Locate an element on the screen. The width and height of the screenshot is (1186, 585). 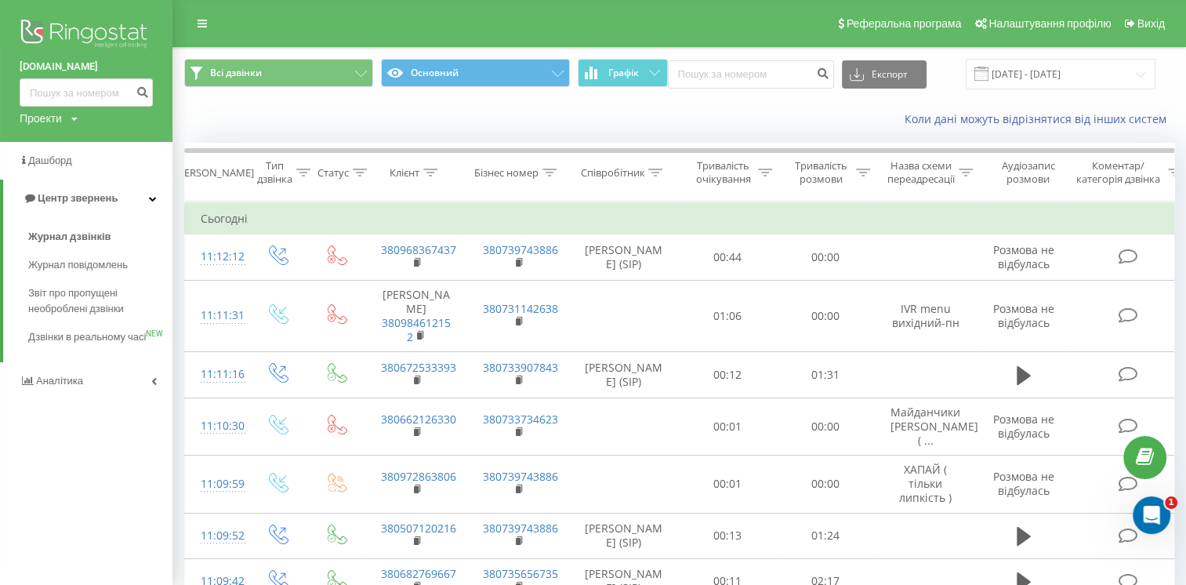
span: Всі дзвінки is located at coordinates (236, 73).